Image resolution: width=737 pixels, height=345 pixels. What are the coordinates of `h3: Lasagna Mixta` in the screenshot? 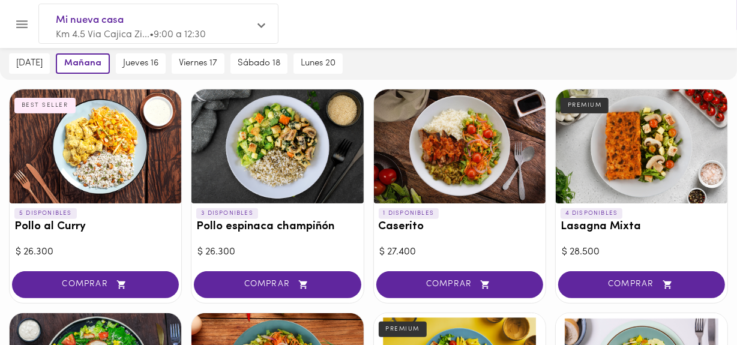 It's located at (642, 227).